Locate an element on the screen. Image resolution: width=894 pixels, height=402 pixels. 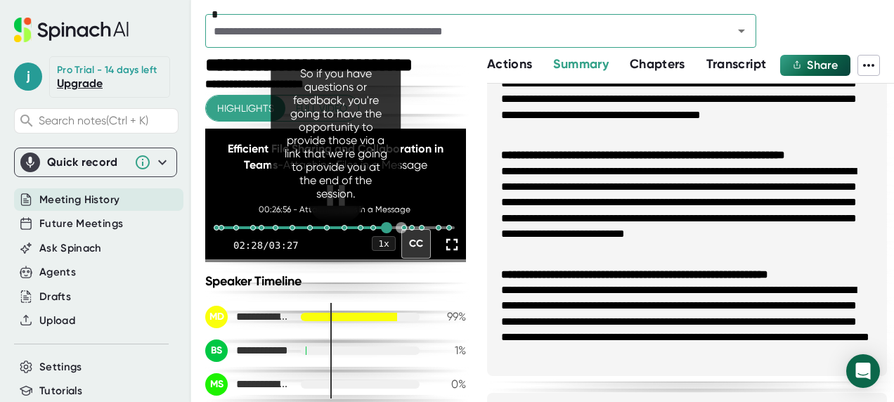
span: Transcript is located at coordinates (737, 64).